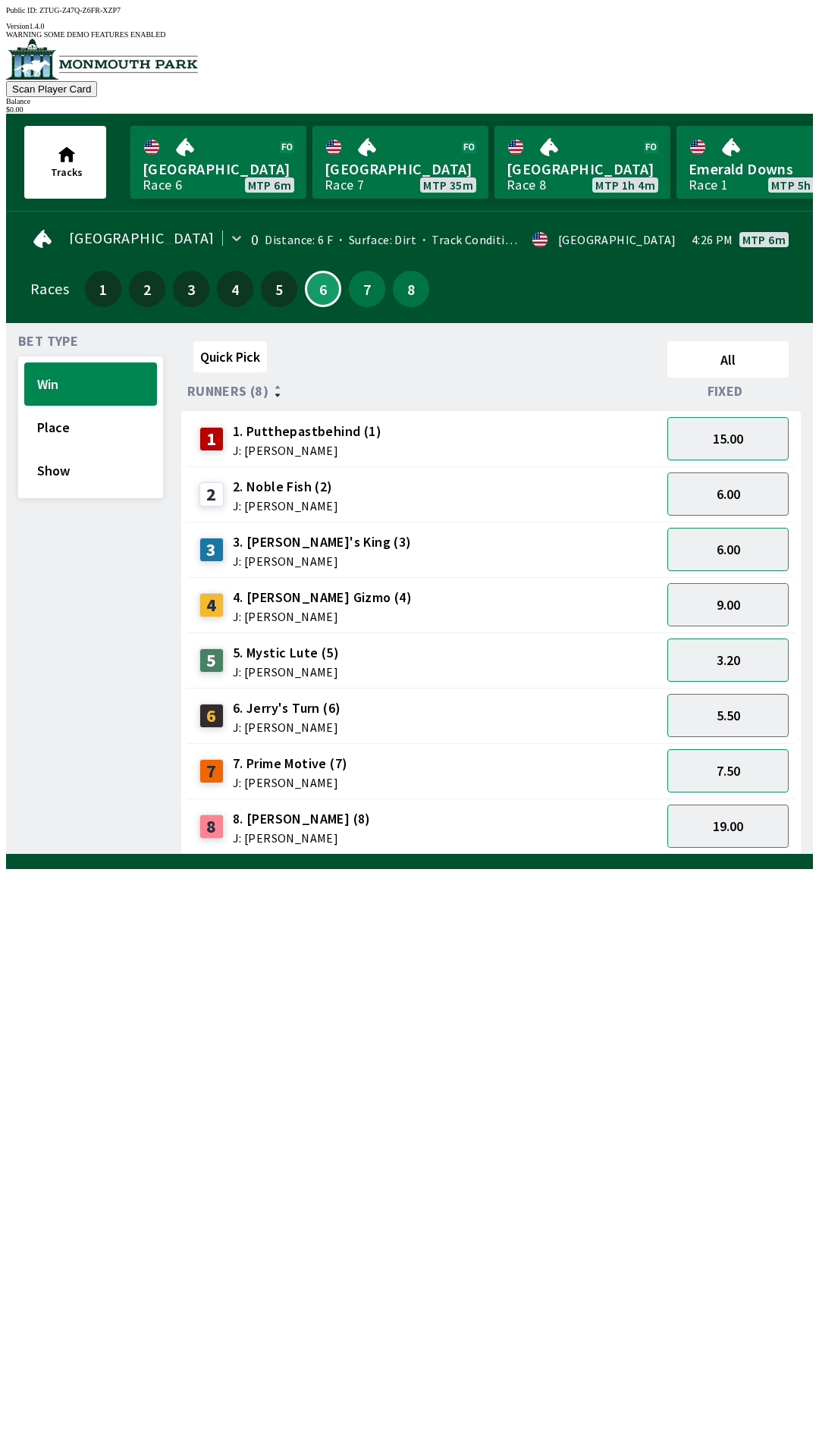 This screenshot has height=1456, width=819. What do you see at coordinates (279, 289) in the screenshot?
I see `span: 5` at bounding box center [279, 289].